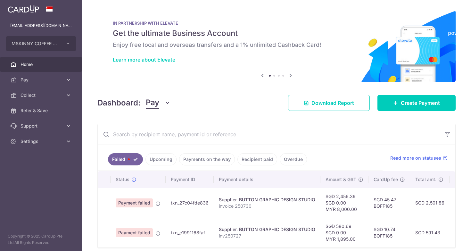  I want to click on p: IN PARTNERSHIP WITH ELEVATE, so click(276, 23).